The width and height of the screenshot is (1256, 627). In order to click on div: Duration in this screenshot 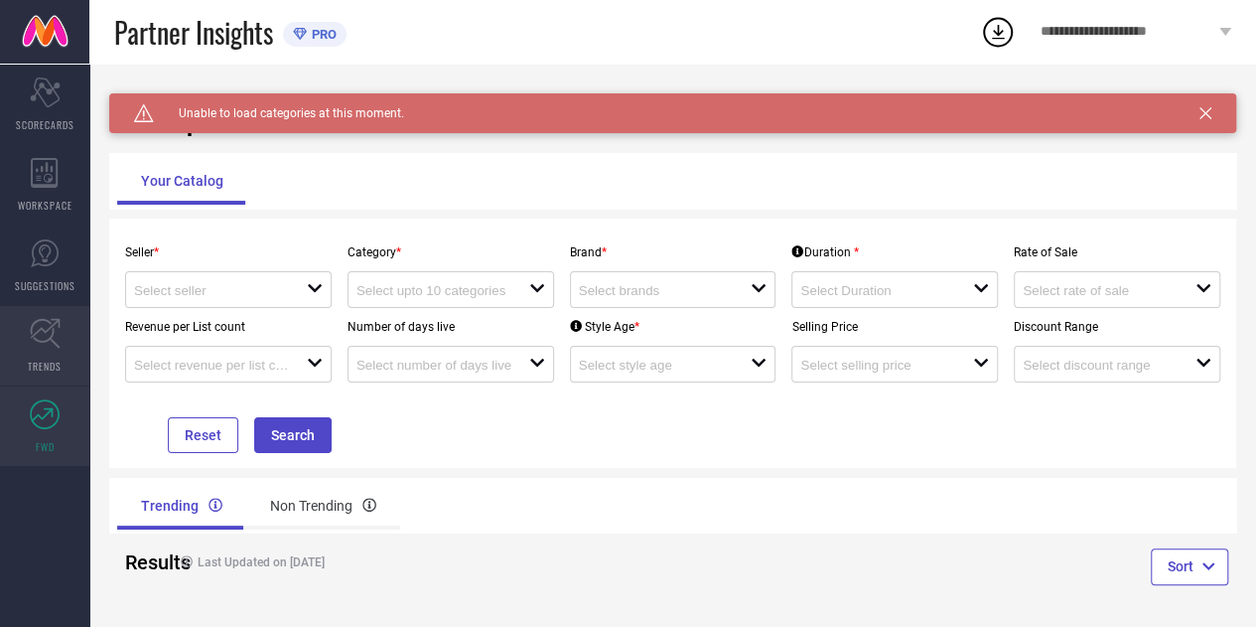, I will do `click(824, 252)`.